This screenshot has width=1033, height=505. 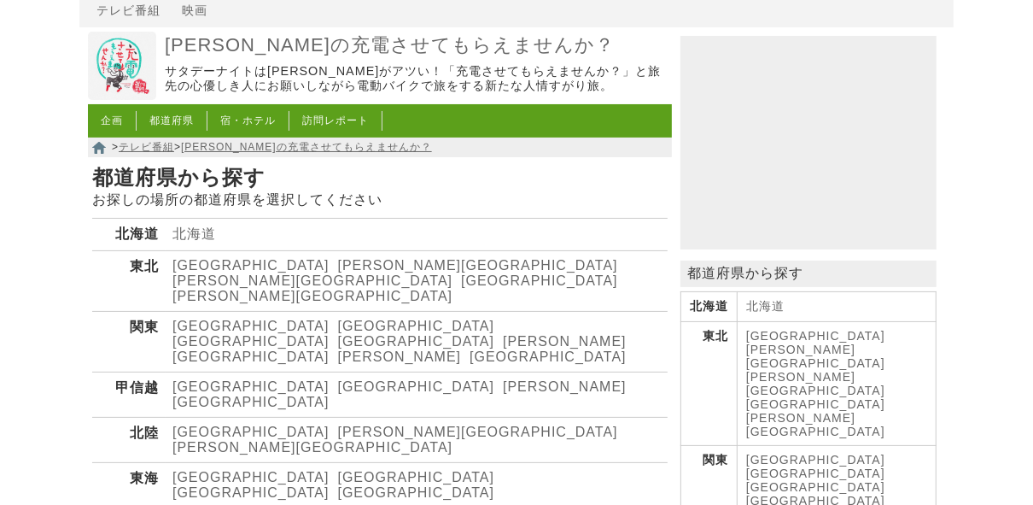 I want to click on a: 映画, so click(x=195, y=10).